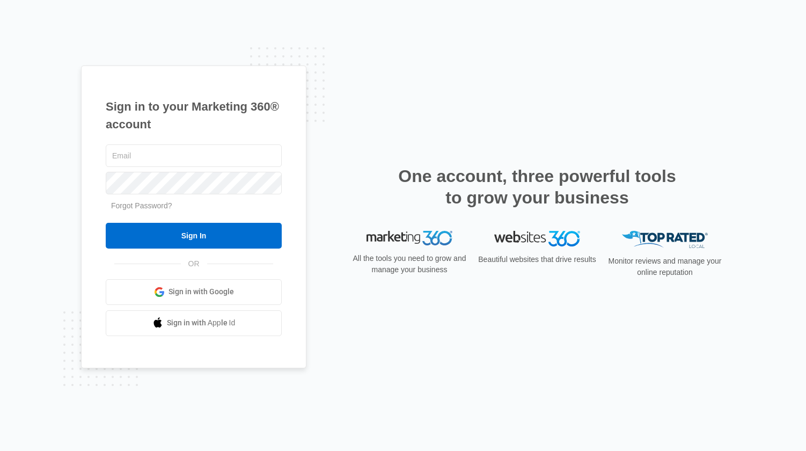 The image size is (806, 451). What do you see at coordinates (194, 263) in the screenshot?
I see `span: OR` at bounding box center [194, 263].